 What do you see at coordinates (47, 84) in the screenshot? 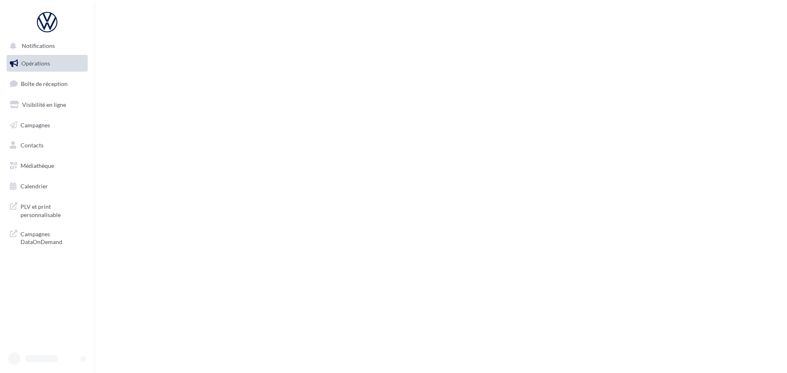
I see `a: Boîte de réception` at bounding box center [47, 84].